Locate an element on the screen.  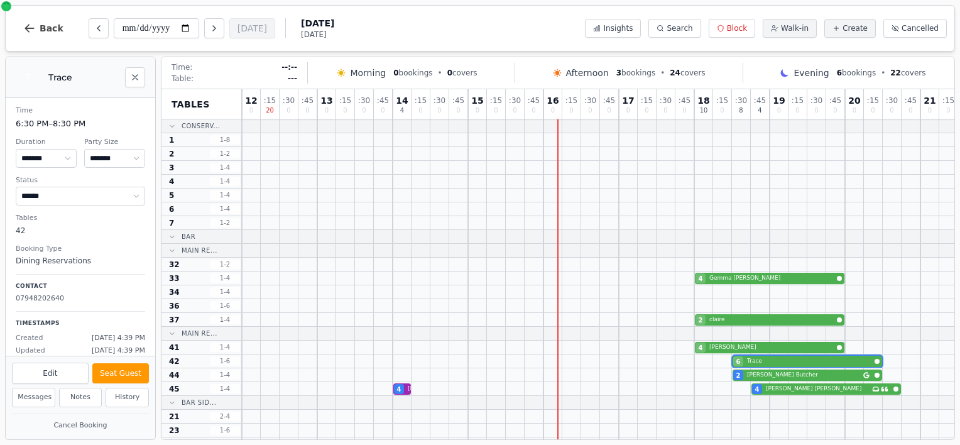
span: 34 is located at coordinates (174, 292).